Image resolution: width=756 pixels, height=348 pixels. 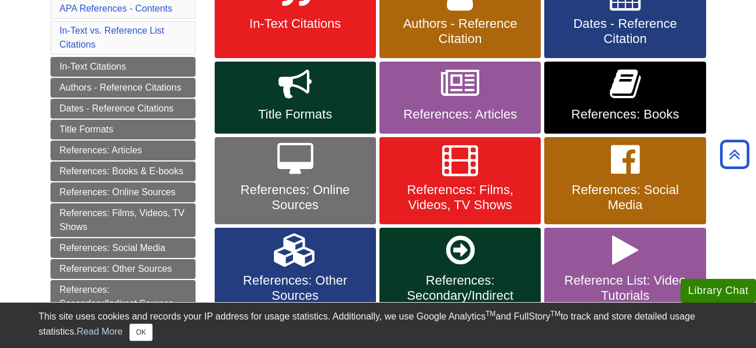 What do you see at coordinates (140, 332) in the screenshot?
I see `button: Close` at bounding box center [140, 332].